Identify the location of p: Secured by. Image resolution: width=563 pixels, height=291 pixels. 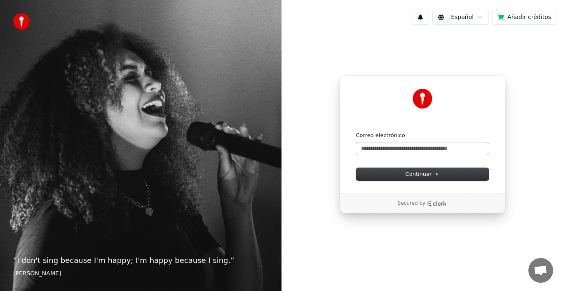
(411, 203).